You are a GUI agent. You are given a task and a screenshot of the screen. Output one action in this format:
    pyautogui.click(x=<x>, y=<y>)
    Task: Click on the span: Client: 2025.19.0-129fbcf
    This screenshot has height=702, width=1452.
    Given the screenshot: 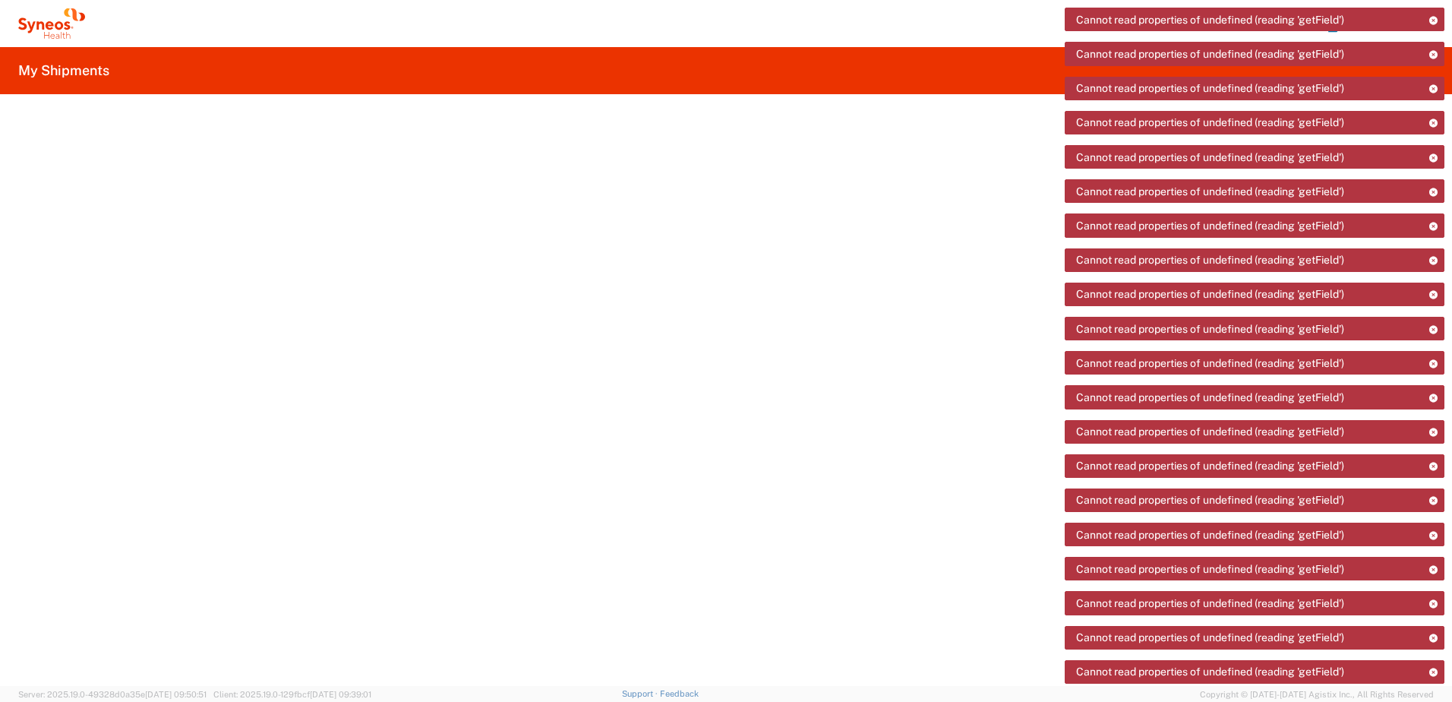 What is the action you would take?
    pyautogui.click(x=292, y=694)
    